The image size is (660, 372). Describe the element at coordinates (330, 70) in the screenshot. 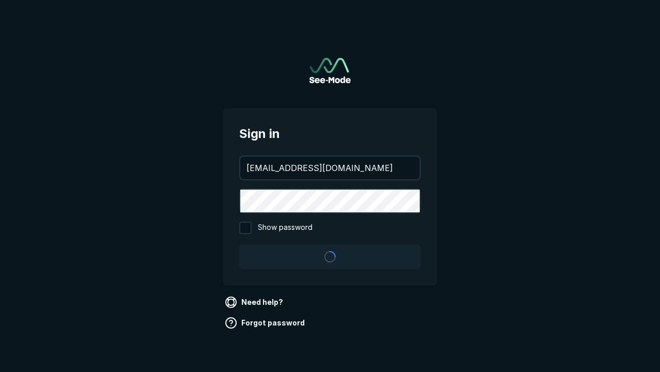

I see `a: Go to sign in` at that location.